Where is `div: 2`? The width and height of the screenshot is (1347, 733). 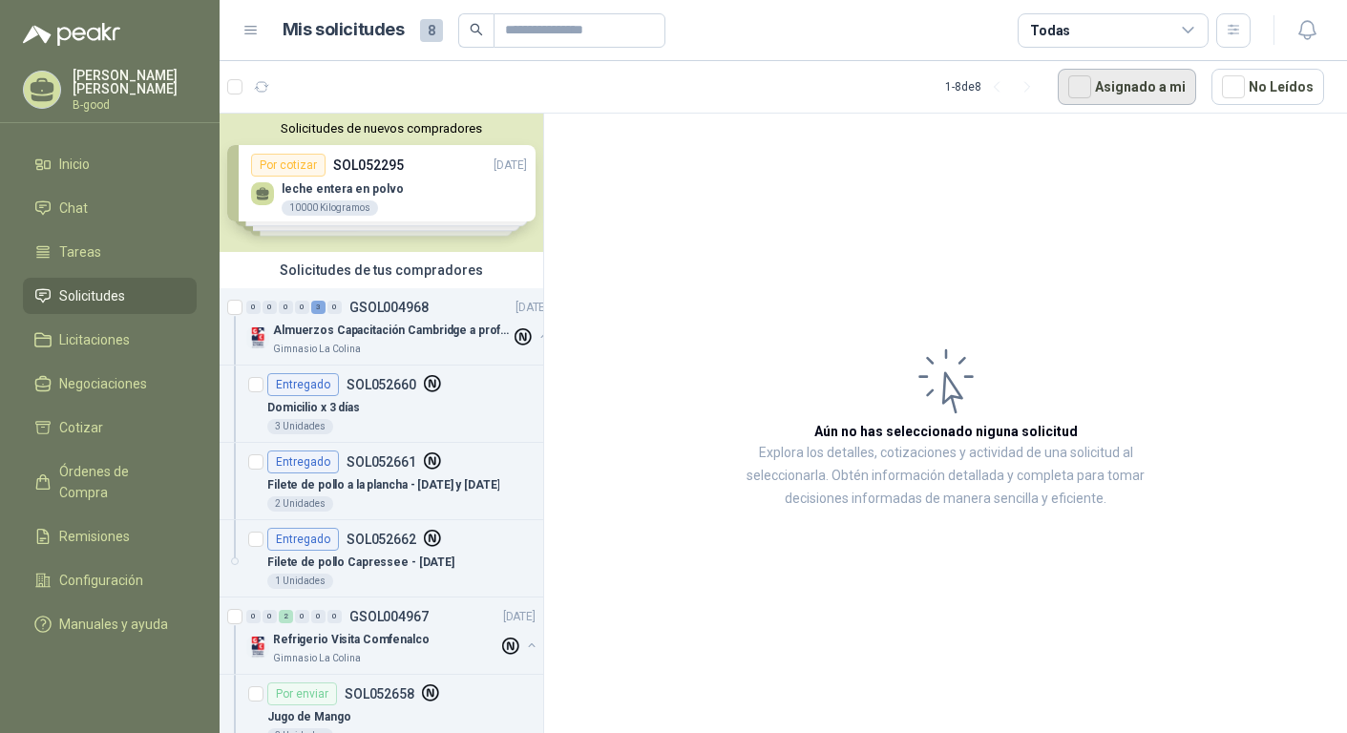 div: 2 is located at coordinates (285, 617).